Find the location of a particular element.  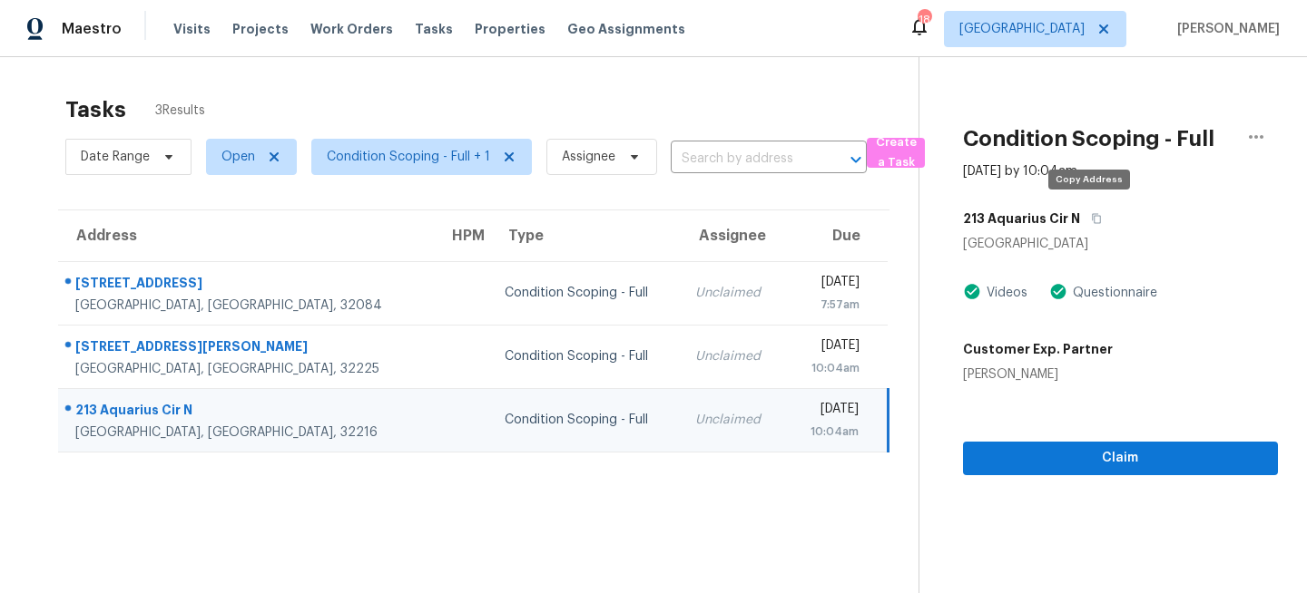

span: Projects is located at coordinates (260, 29).